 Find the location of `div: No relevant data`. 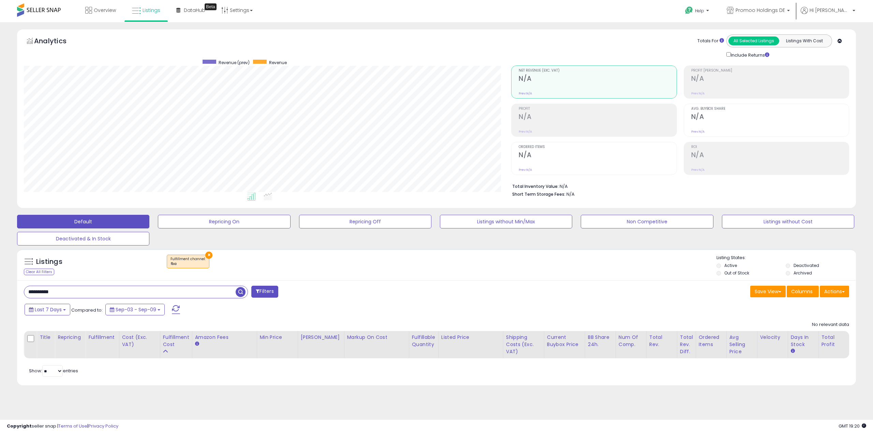

div: No relevant data is located at coordinates (831, 325).